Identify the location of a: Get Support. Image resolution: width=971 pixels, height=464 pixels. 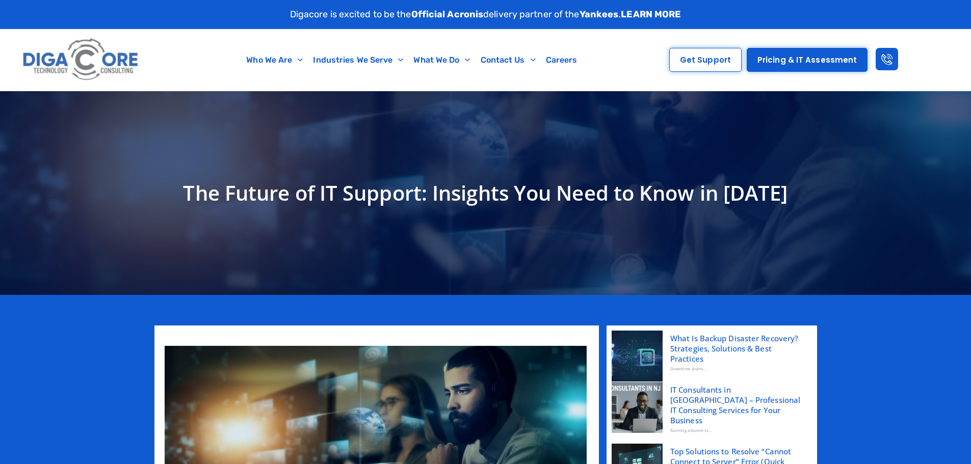
(705, 60).